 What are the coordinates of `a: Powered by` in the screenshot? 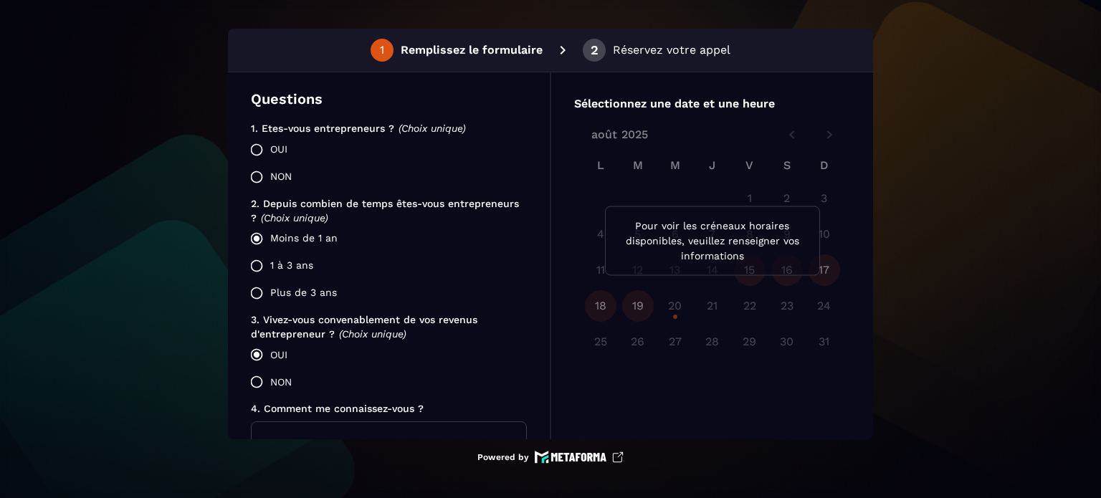 It's located at (551, 457).